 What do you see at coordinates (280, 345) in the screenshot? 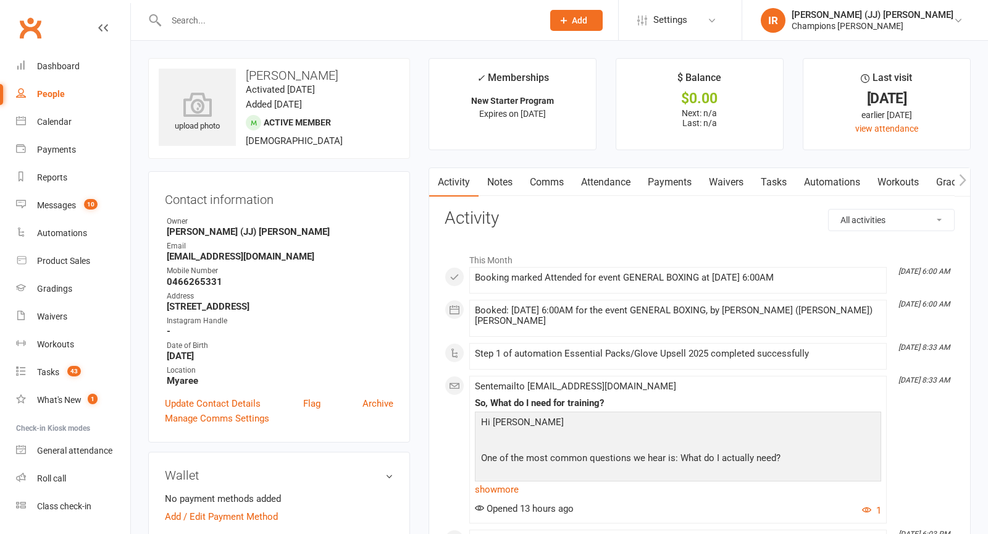
I see `div: Date of Birth` at bounding box center [280, 345].